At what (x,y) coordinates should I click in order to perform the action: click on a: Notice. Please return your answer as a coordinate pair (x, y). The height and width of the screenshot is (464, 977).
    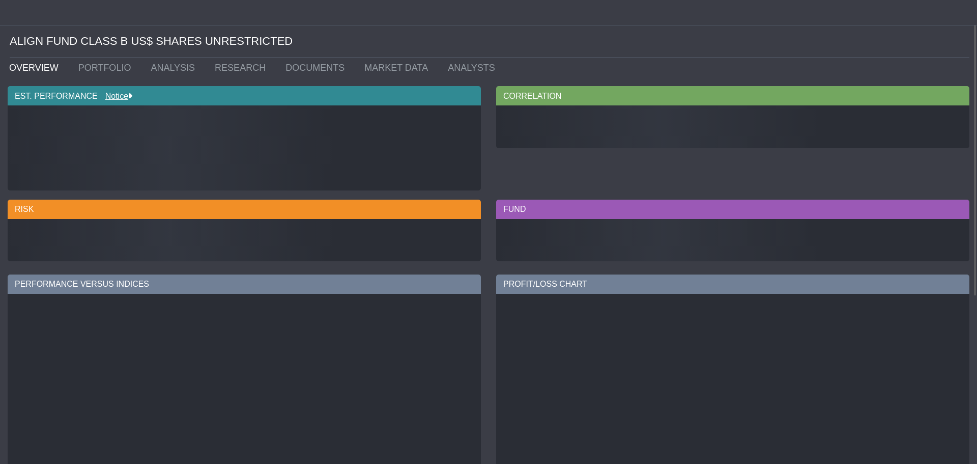
    Looking at the image, I should click on (113, 96).